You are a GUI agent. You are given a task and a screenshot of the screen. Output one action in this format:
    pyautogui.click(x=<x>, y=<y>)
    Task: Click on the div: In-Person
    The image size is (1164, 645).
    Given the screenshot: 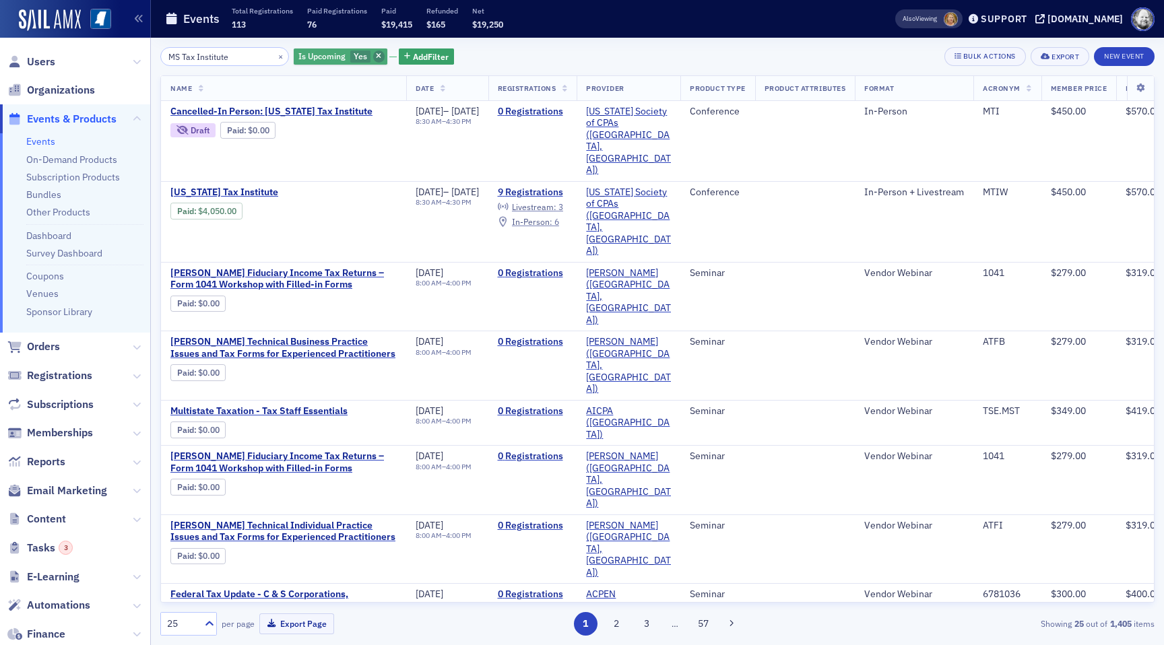 What is the action you would take?
    pyautogui.click(x=914, y=112)
    